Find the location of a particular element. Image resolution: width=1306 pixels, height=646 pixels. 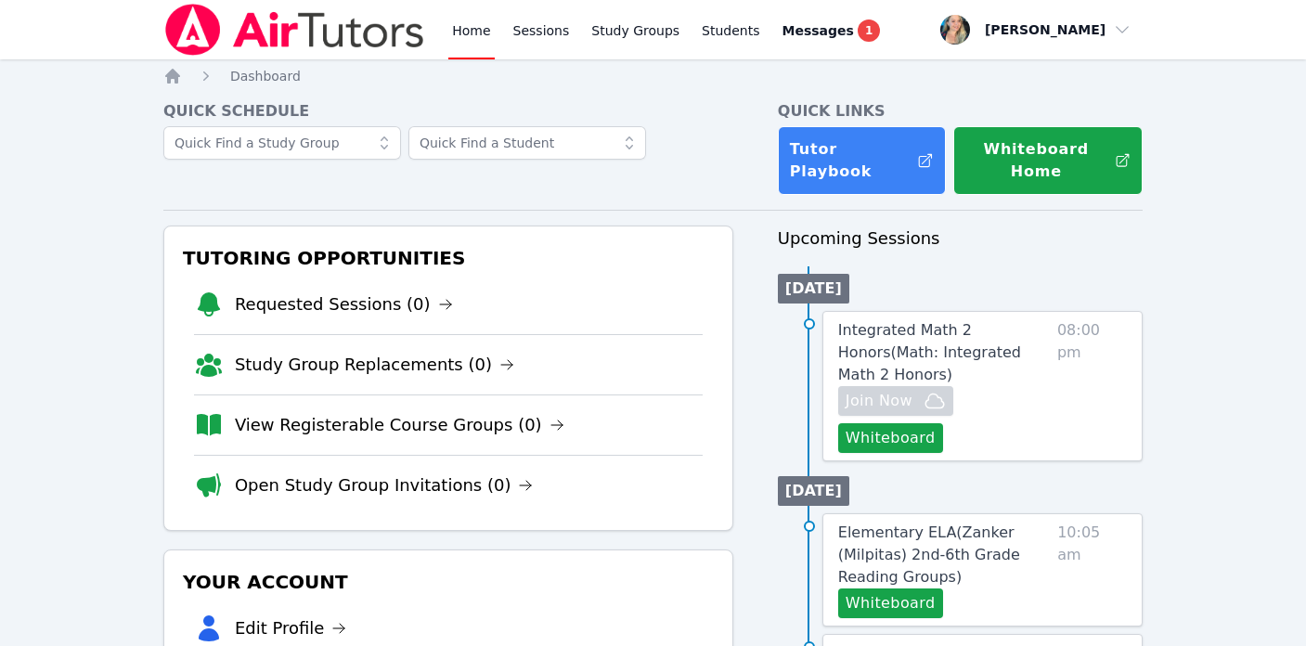

span: Join Now is located at coordinates (879, 401).